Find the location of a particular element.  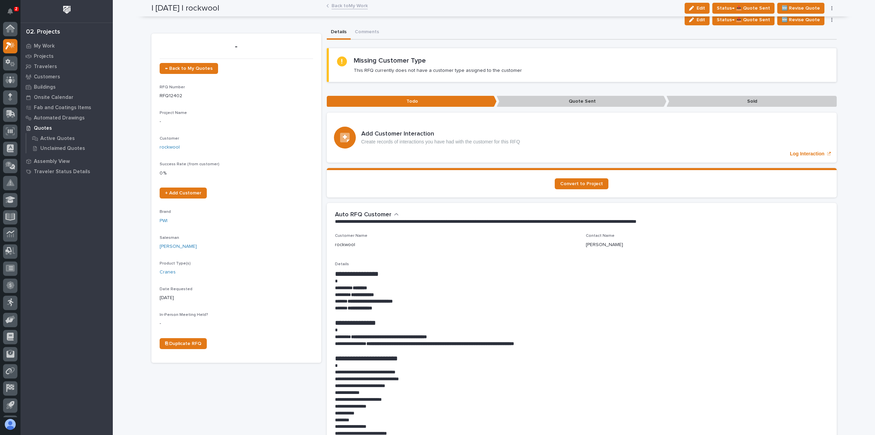

span: Success Rate (from customer) is located at coordinates (189, 164).